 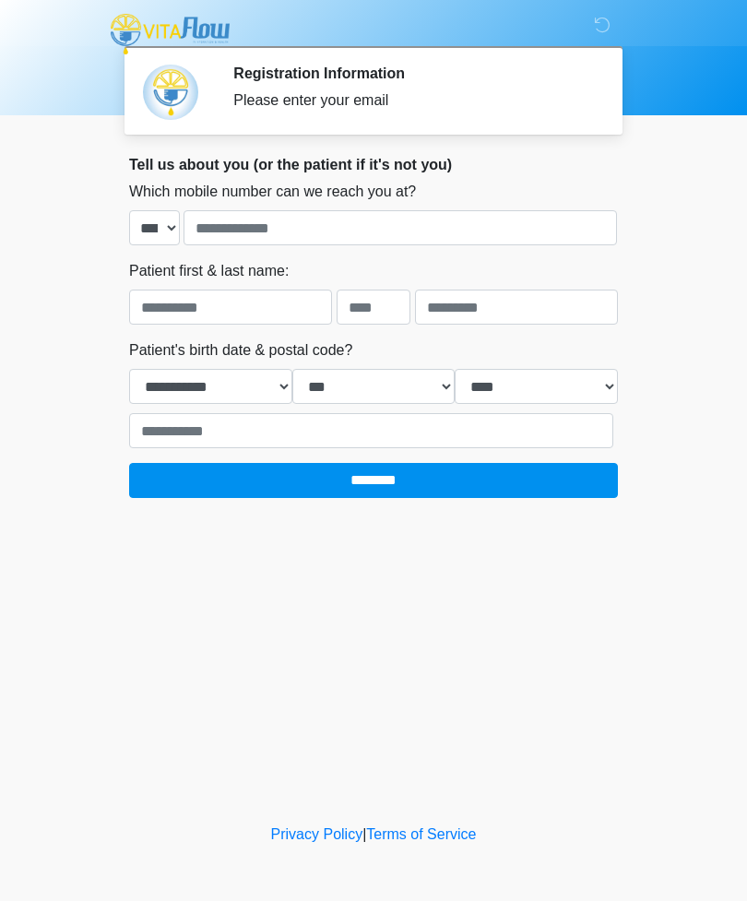 I want to click on h2: Tell us about you (or the patient if it's not you), so click(x=373, y=164).